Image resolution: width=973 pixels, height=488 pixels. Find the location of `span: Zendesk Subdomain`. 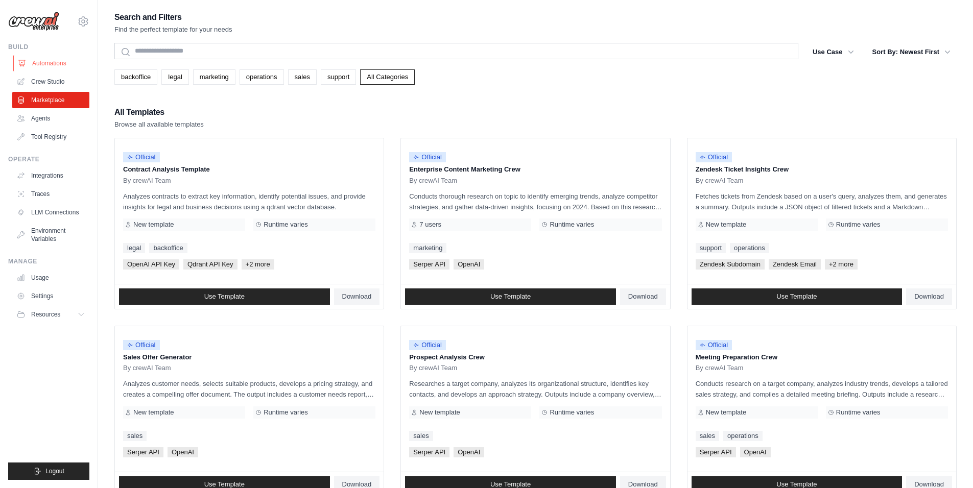

span: Zendesk Subdomain is located at coordinates (730, 265).